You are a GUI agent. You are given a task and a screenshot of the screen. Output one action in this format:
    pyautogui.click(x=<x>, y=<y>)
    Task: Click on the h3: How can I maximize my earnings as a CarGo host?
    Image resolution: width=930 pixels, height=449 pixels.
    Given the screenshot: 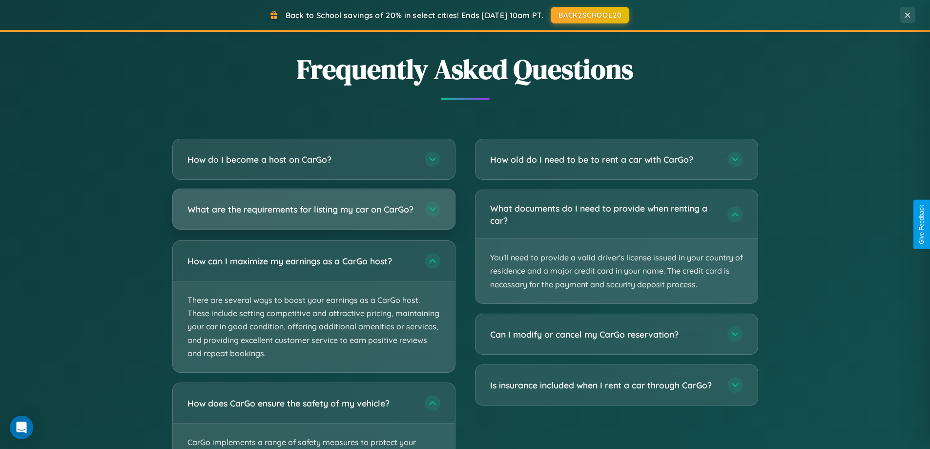 What is the action you would take?
    pyautogui.click(x=301, y=261)
    